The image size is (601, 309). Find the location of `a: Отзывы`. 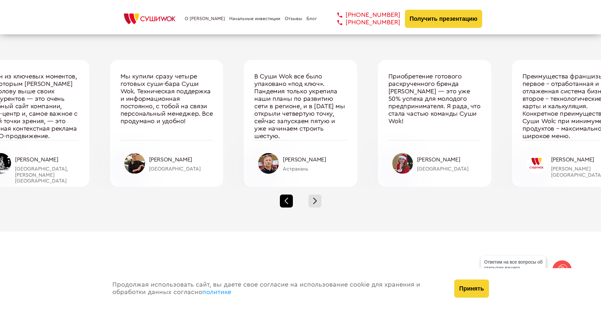

a: Отзывы is located at coordinates (294, 19).